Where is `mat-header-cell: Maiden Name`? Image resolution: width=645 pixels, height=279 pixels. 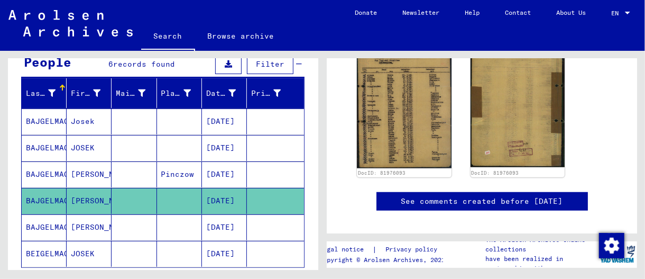
mat-header-cell: Maiden Name is located at coordinates (134, 93).